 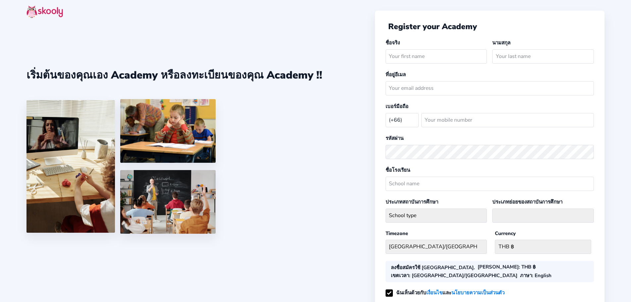 I want to click on a: นโยบายความเป็นส่วนตัว, so click(x=478, y=293).